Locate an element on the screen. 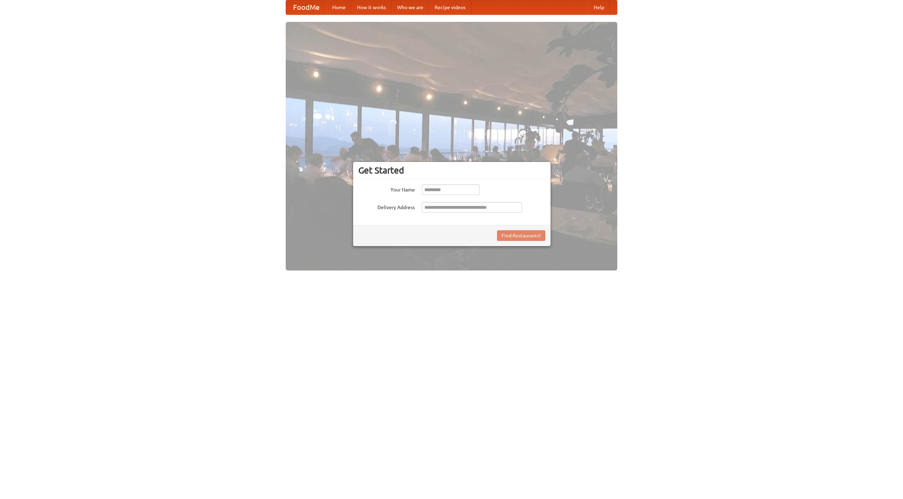  a: Recipe videos is located at coordinates (450, 7).